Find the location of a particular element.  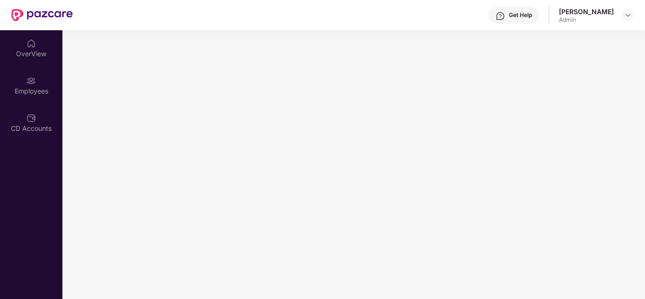

img: svg+xml;base64,PHN2ZyBpZD0iSGVscC0zMngzMiIgeG1sbnM9Imh0dHA6Ly93d3cudzMub3JnLzIwMDAvc3ZnIiB3aWR0aD... is located at coordinates (500, 16).